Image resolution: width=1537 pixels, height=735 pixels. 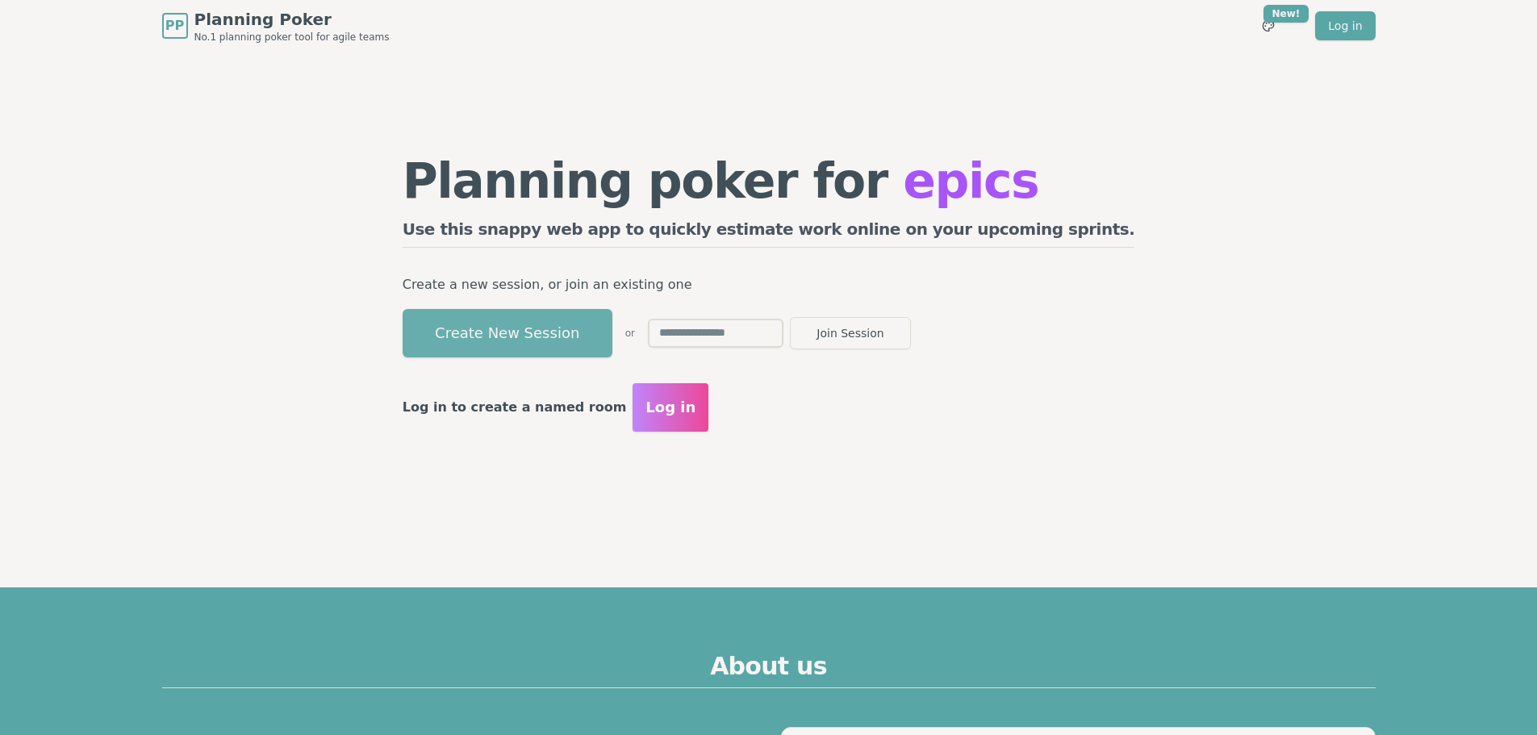 I want to click on span: Planning Poker, so click(x=292, y=19).